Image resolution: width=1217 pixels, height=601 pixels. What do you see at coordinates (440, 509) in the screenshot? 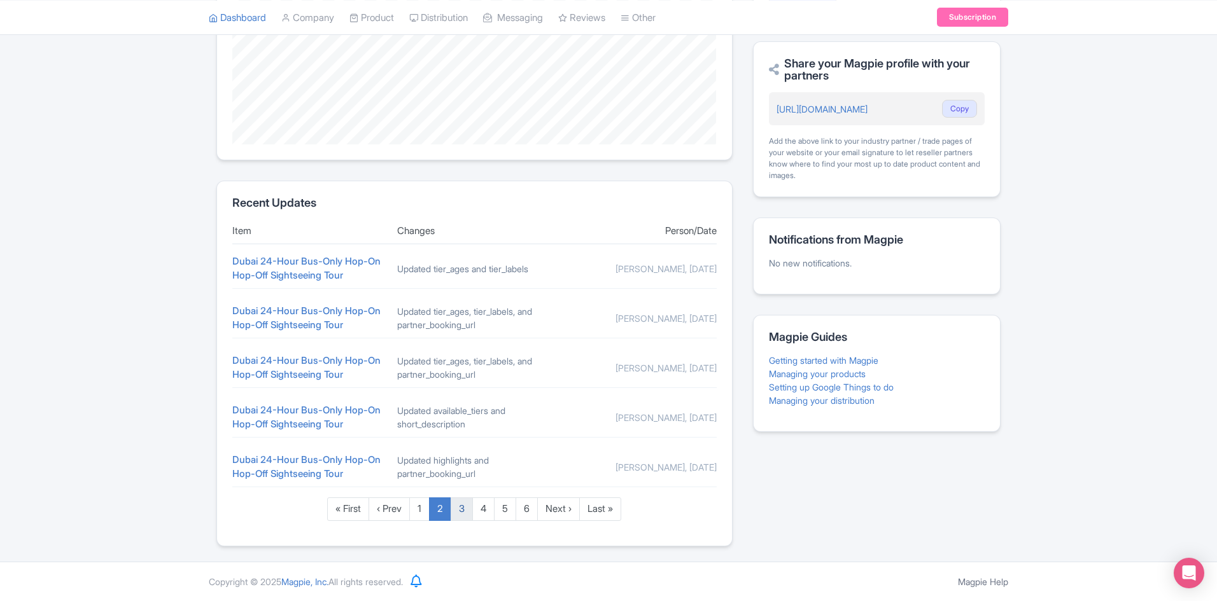
I see `a: 2` at bounding box center [440, 509].